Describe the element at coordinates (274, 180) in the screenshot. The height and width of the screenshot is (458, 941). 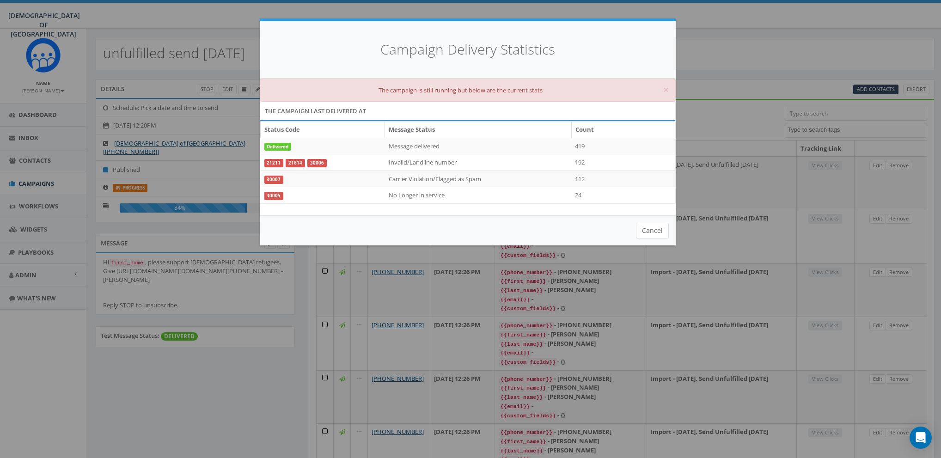
I see `a: 30007` at that location.